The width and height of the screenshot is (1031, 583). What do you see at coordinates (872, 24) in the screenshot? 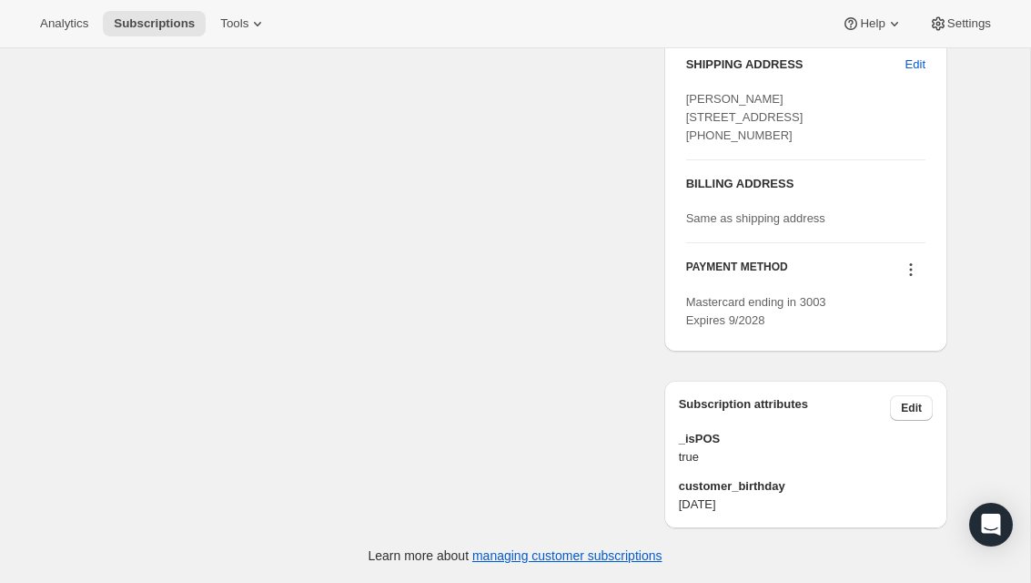
I see `button: Help` at bounding box center [872, 24].